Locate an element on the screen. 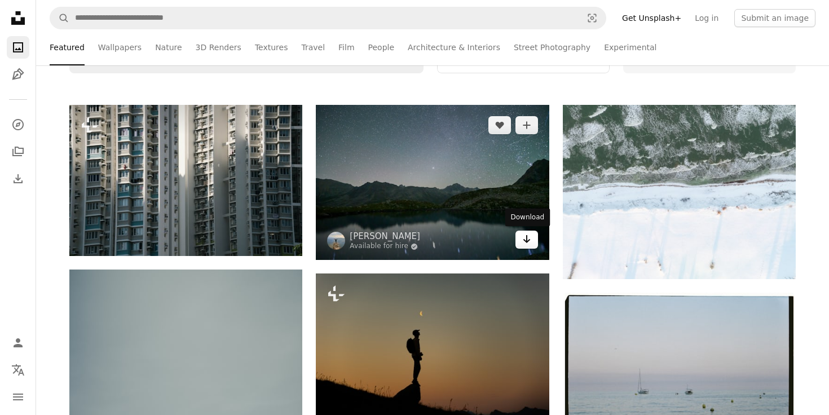  div: Download is located at coordinates (528, 218).